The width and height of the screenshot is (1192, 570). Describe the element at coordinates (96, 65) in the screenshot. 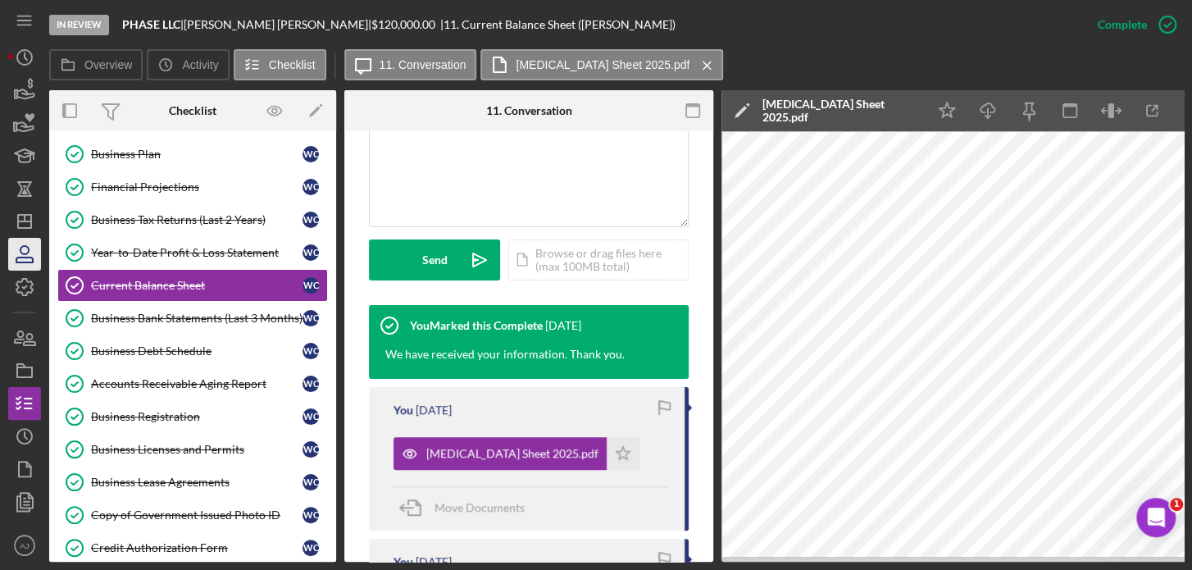

I see `button: Overview` at that location.